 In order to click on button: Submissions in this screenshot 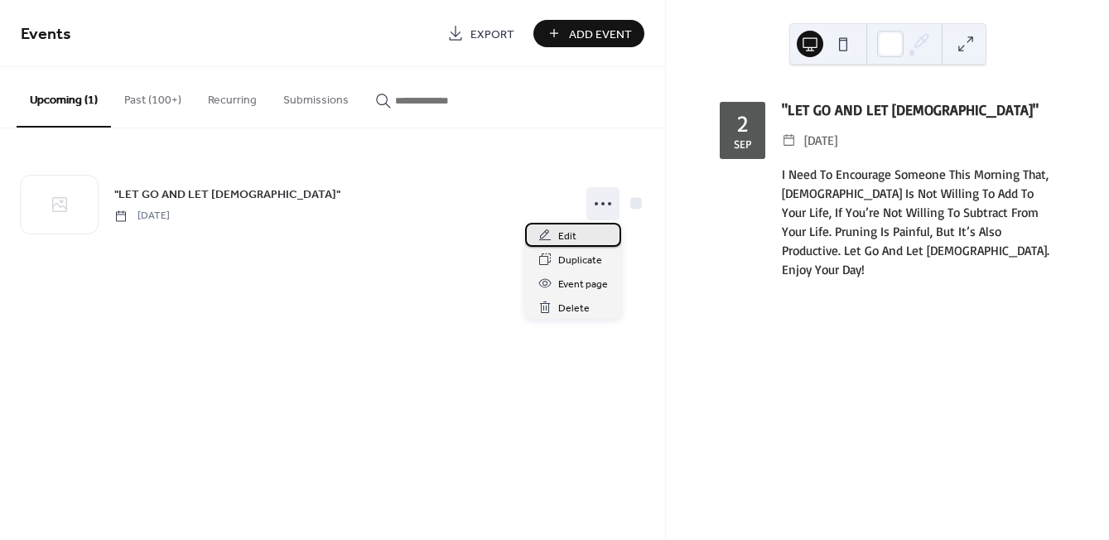, I will do `click(315, 96)`.